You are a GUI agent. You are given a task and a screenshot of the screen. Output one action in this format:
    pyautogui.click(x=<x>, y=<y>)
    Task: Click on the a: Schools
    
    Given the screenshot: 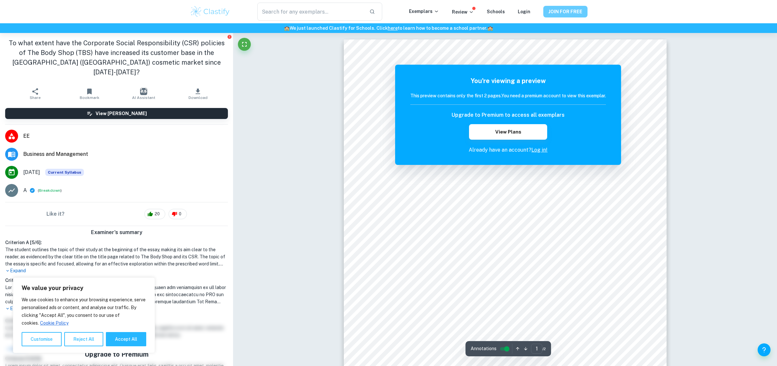 What is the action you would take?
    pyautogui.click(x=496, y=12)
    